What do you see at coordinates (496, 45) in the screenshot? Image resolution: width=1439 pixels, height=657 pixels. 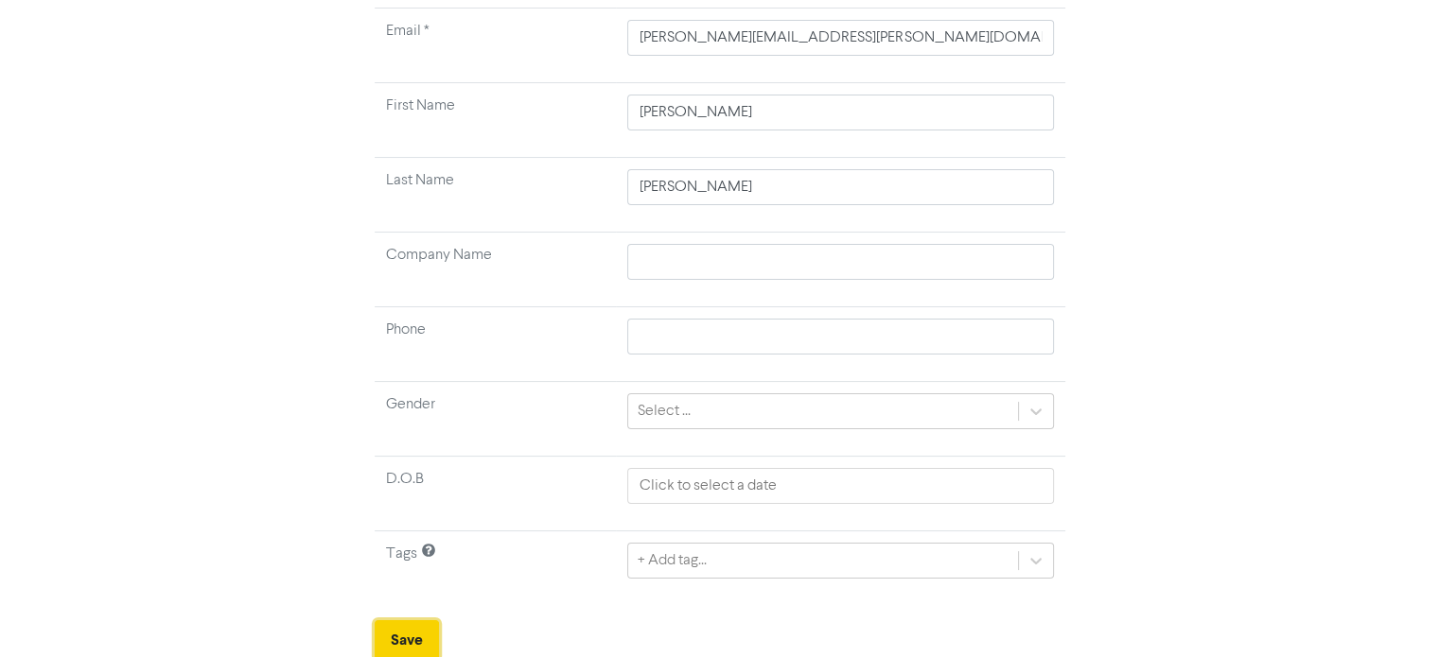 I see `td: Required` at bounding box center [496, 45].